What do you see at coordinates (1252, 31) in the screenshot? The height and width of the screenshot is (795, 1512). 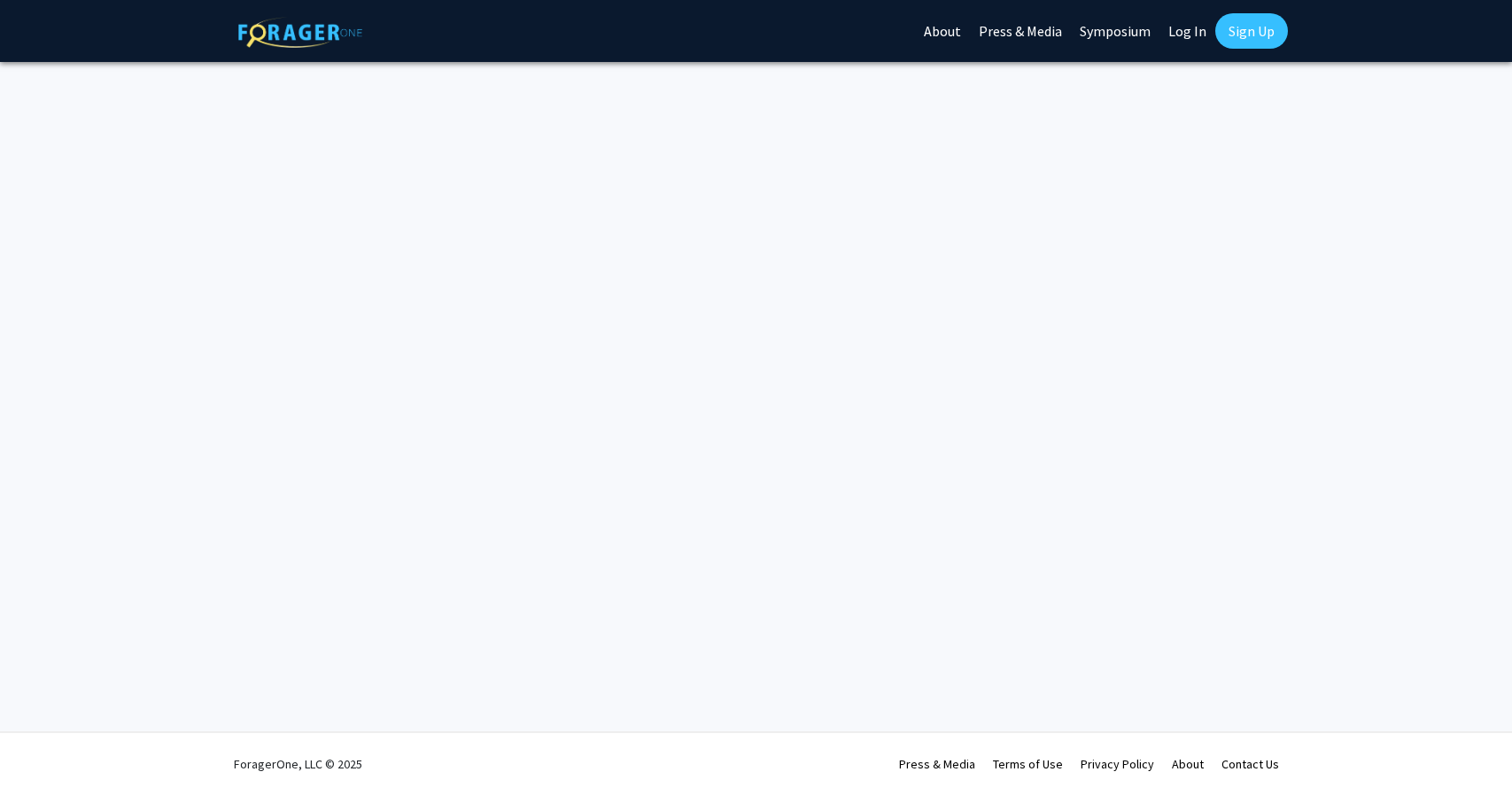 I see `a: Sign Up` at bounding box center [1252, 31].